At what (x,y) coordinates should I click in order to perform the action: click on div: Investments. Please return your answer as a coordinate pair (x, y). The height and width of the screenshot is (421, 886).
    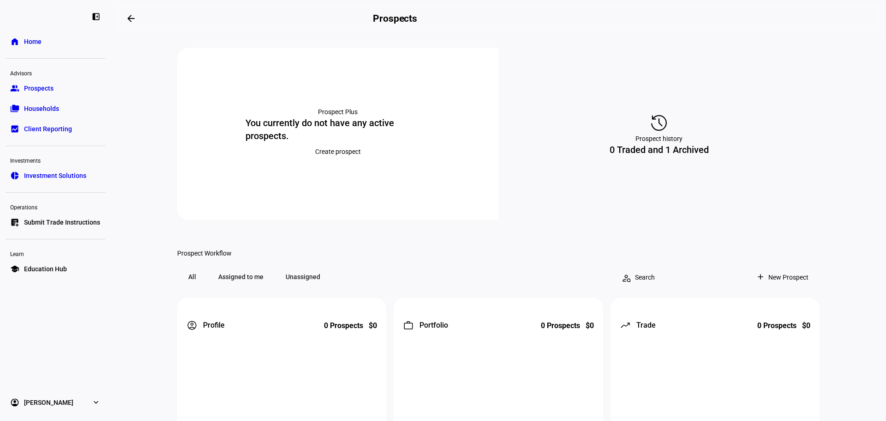
    Looking at the image, I should click on (55, 160).